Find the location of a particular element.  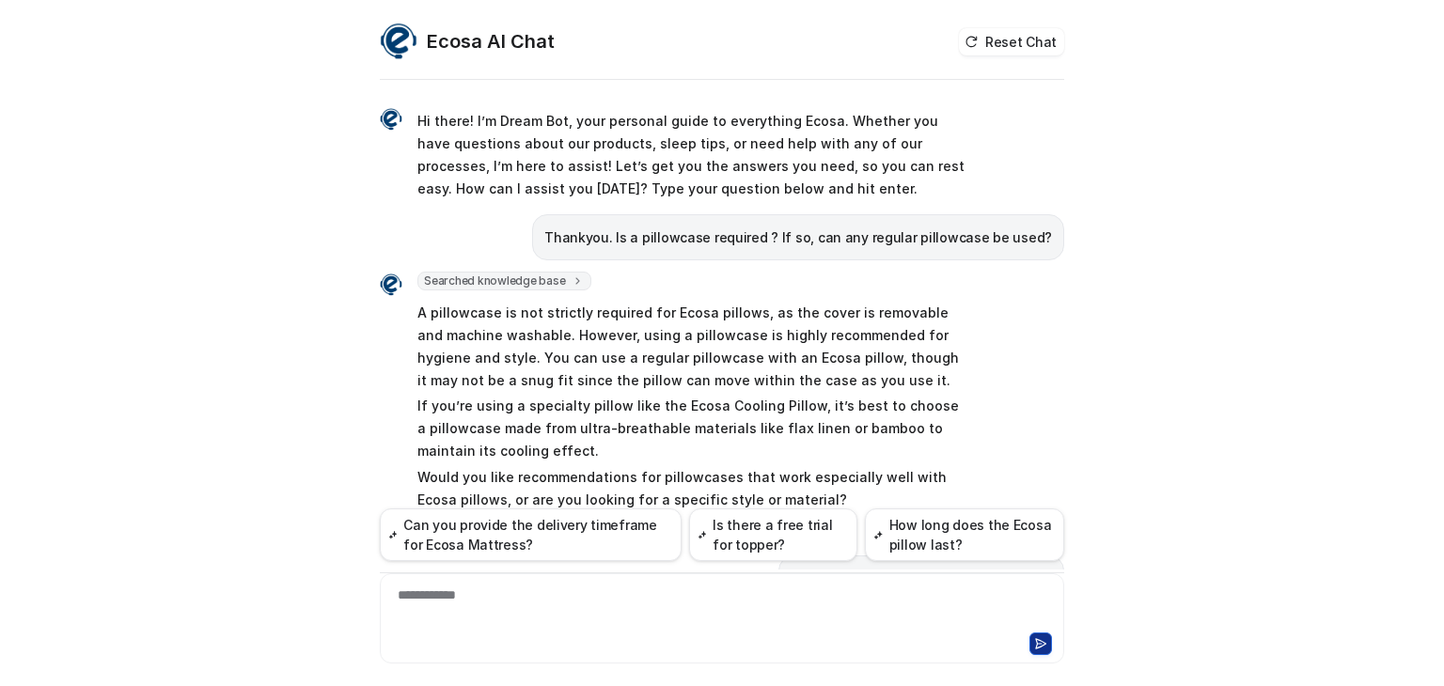

p: Thankyou. Is a pillowcase required ? If so, can any regular pillowcase be used? is located at coordinates (798, 238).